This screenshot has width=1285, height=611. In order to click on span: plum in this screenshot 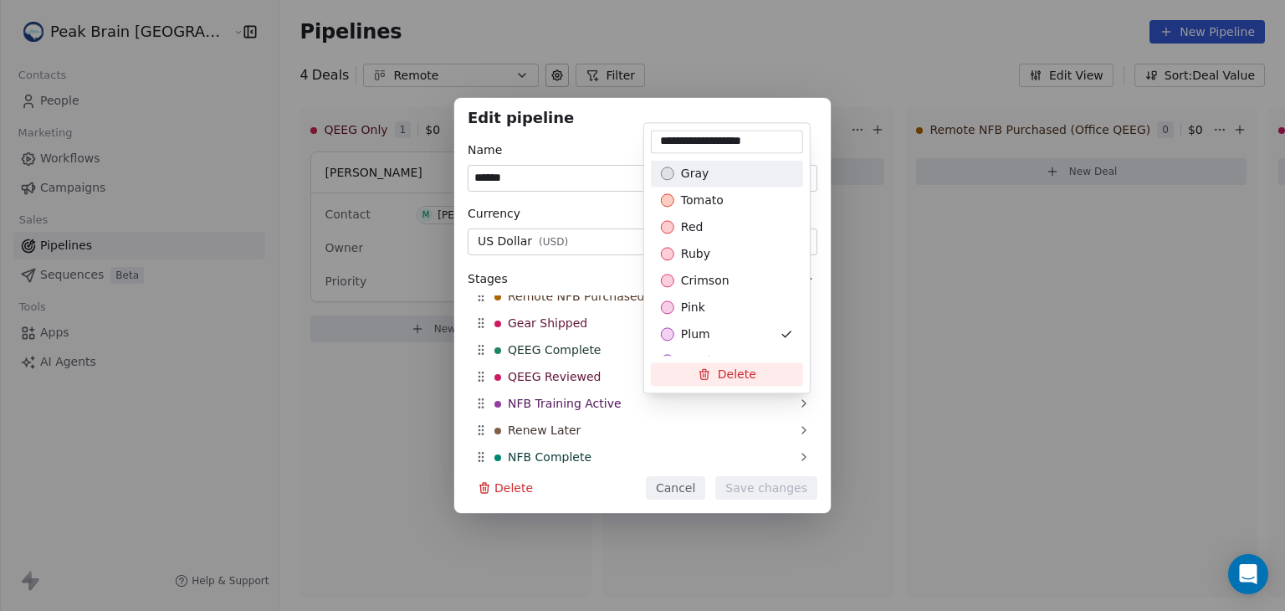, I will do `click(695, 334)`.